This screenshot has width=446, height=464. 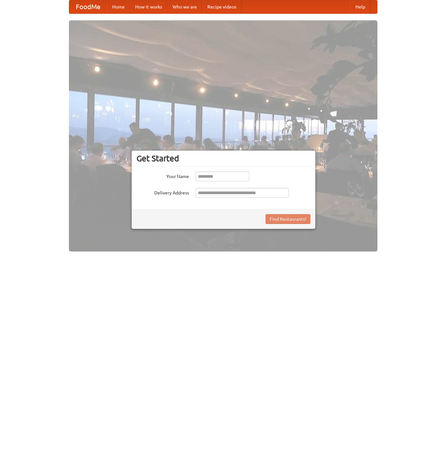 I want to click on a: Home, so click(x=118, y=7).